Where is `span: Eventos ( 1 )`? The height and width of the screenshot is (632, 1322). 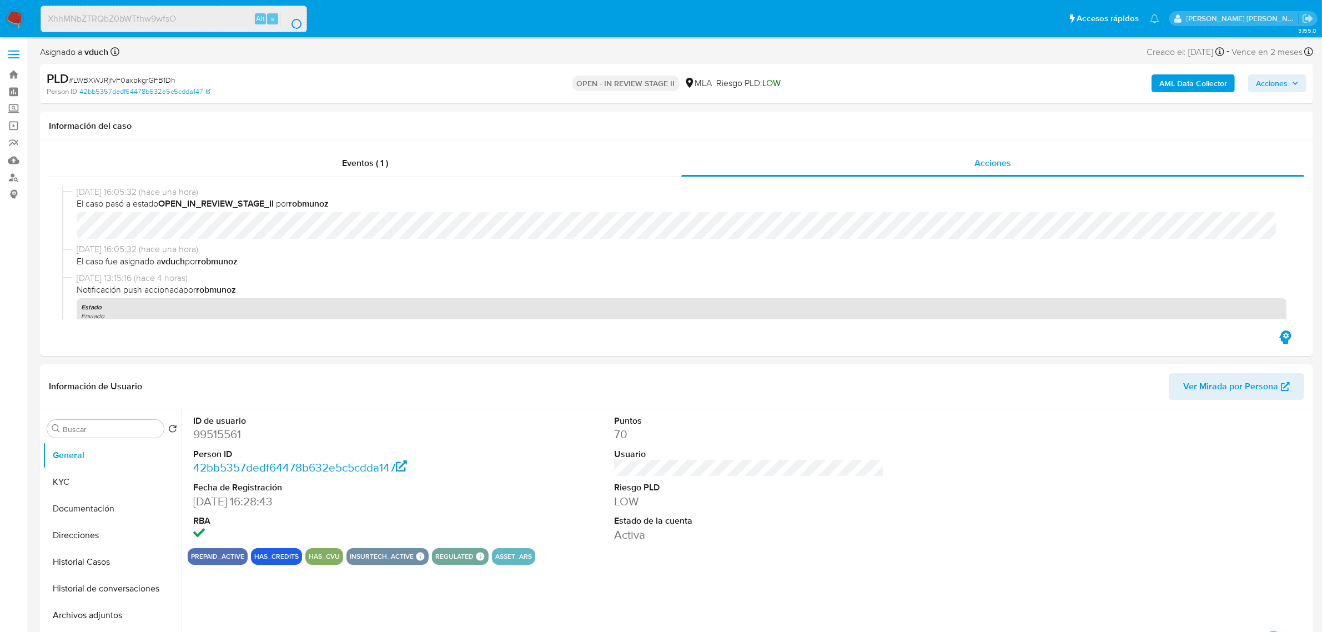
span: Eventos ( 1 ) is located at coordinates (365, 163).